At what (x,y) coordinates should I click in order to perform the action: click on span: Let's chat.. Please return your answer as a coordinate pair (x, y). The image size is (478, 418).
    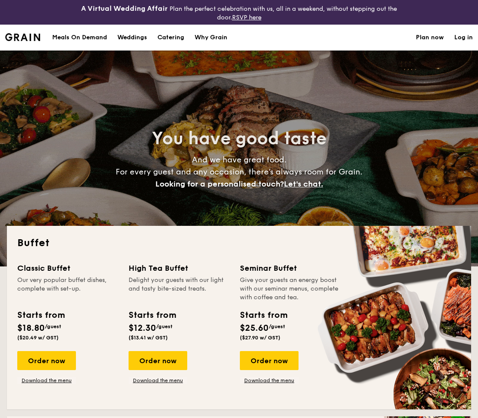
    Looking at the image, I should click on (304, 184).